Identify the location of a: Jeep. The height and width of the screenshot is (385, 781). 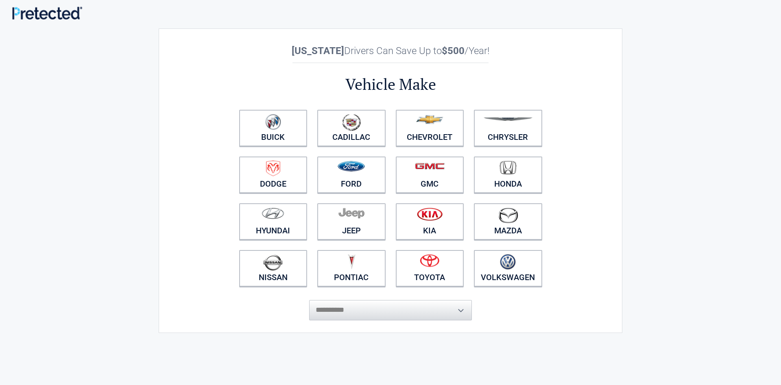
(352, 222).